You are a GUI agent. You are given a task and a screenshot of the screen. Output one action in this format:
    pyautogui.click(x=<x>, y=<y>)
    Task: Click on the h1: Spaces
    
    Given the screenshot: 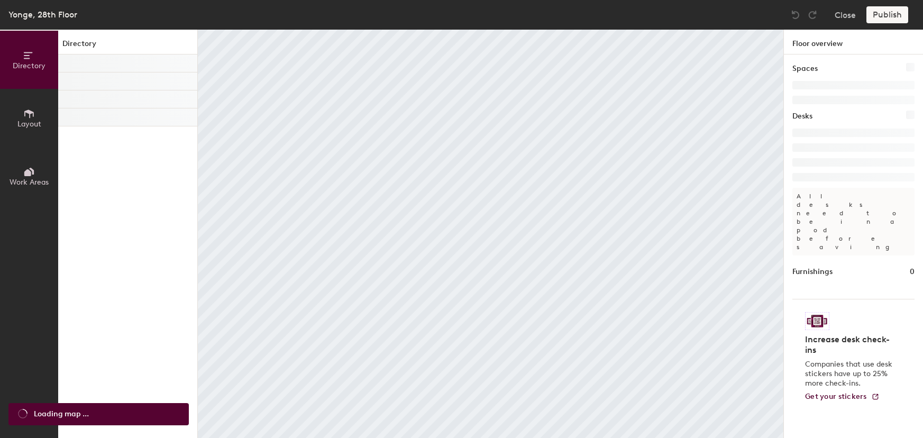 What is the action you would take?
    pyautogui.click(x=805, y=69)
    